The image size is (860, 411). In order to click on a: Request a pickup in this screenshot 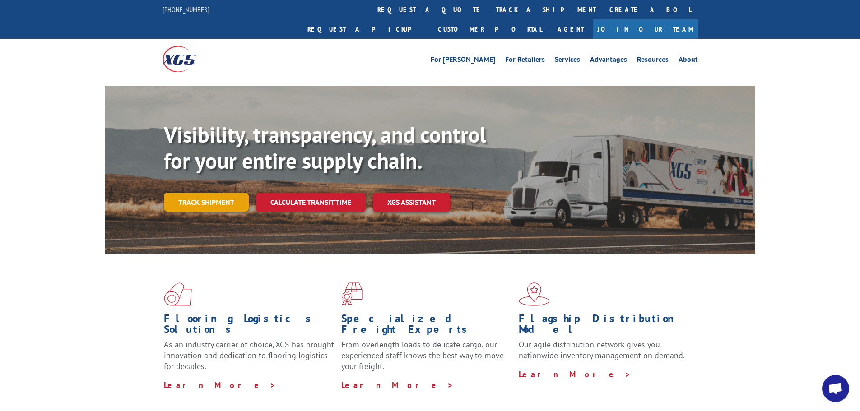, I will do `click(366, 29)`.